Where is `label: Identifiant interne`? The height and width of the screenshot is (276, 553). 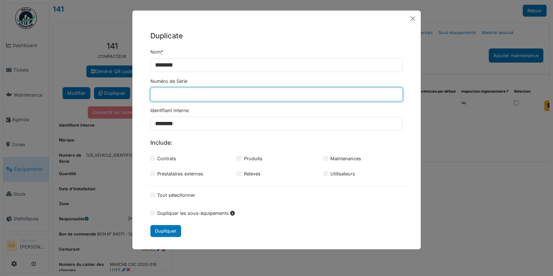 label: Identifiant interne is located at coordinates (170, 110).